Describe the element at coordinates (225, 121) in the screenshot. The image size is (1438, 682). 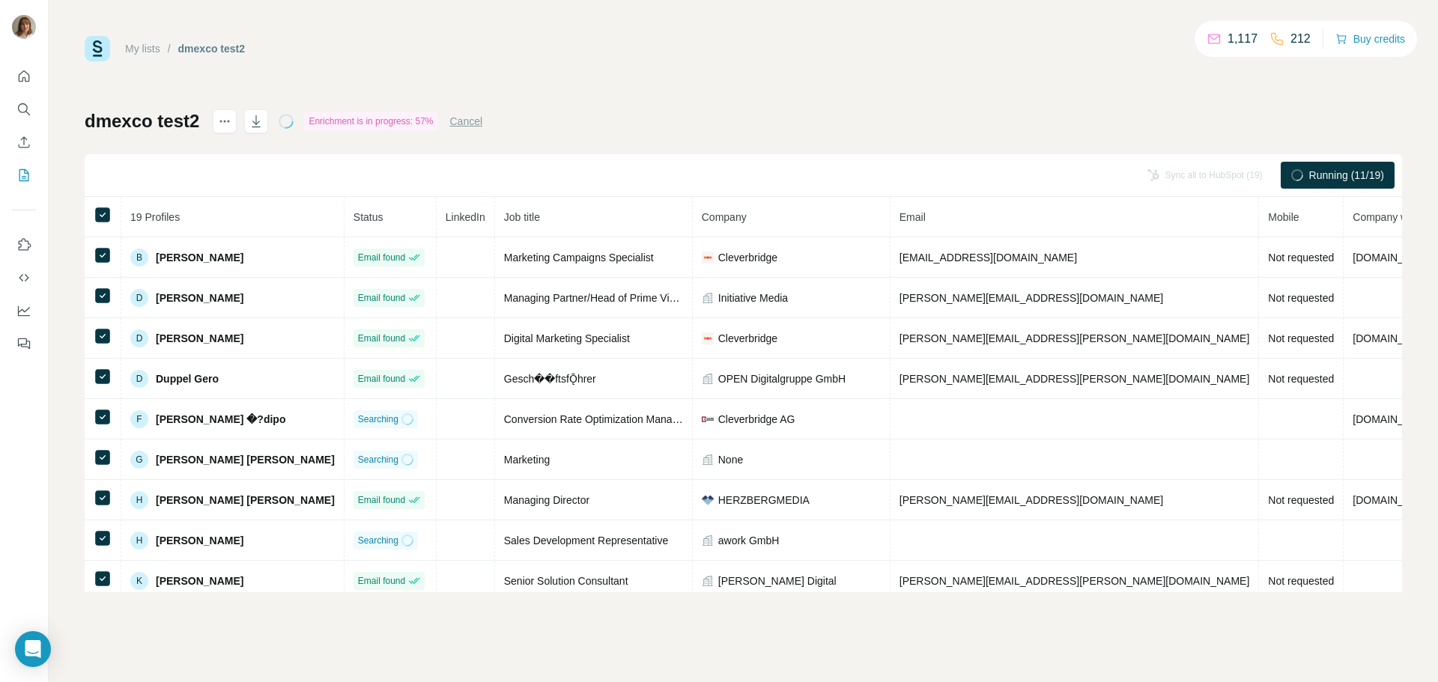
I see `button: actions` at that location.